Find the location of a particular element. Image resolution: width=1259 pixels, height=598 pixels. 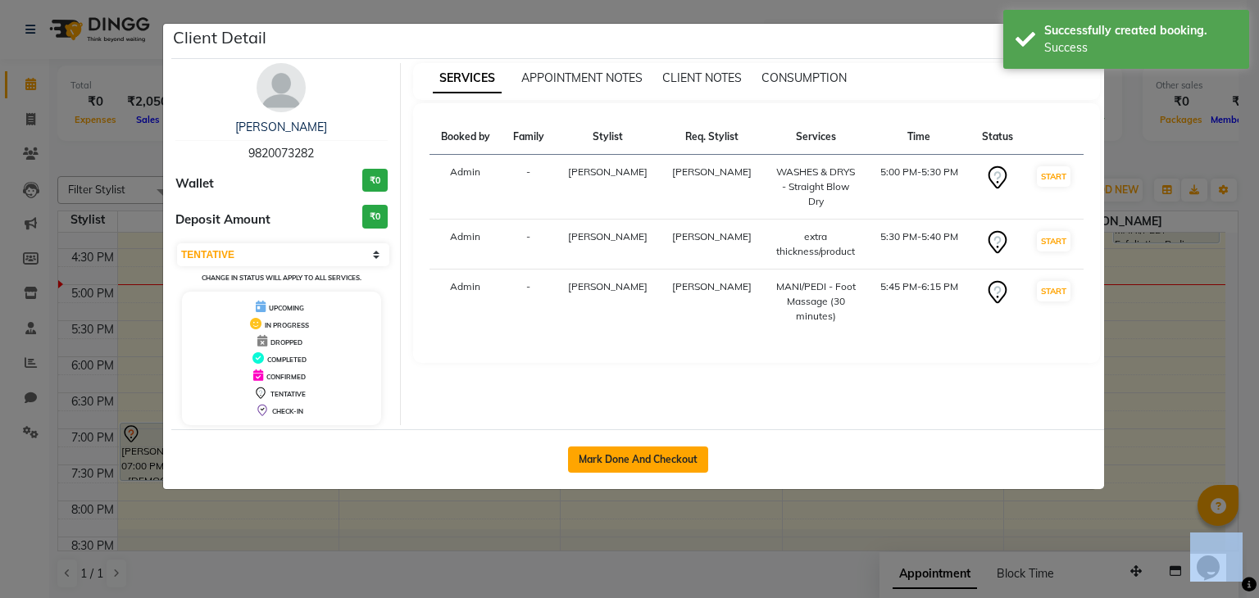

span: DROPPED is located at coordinates (286, 342).